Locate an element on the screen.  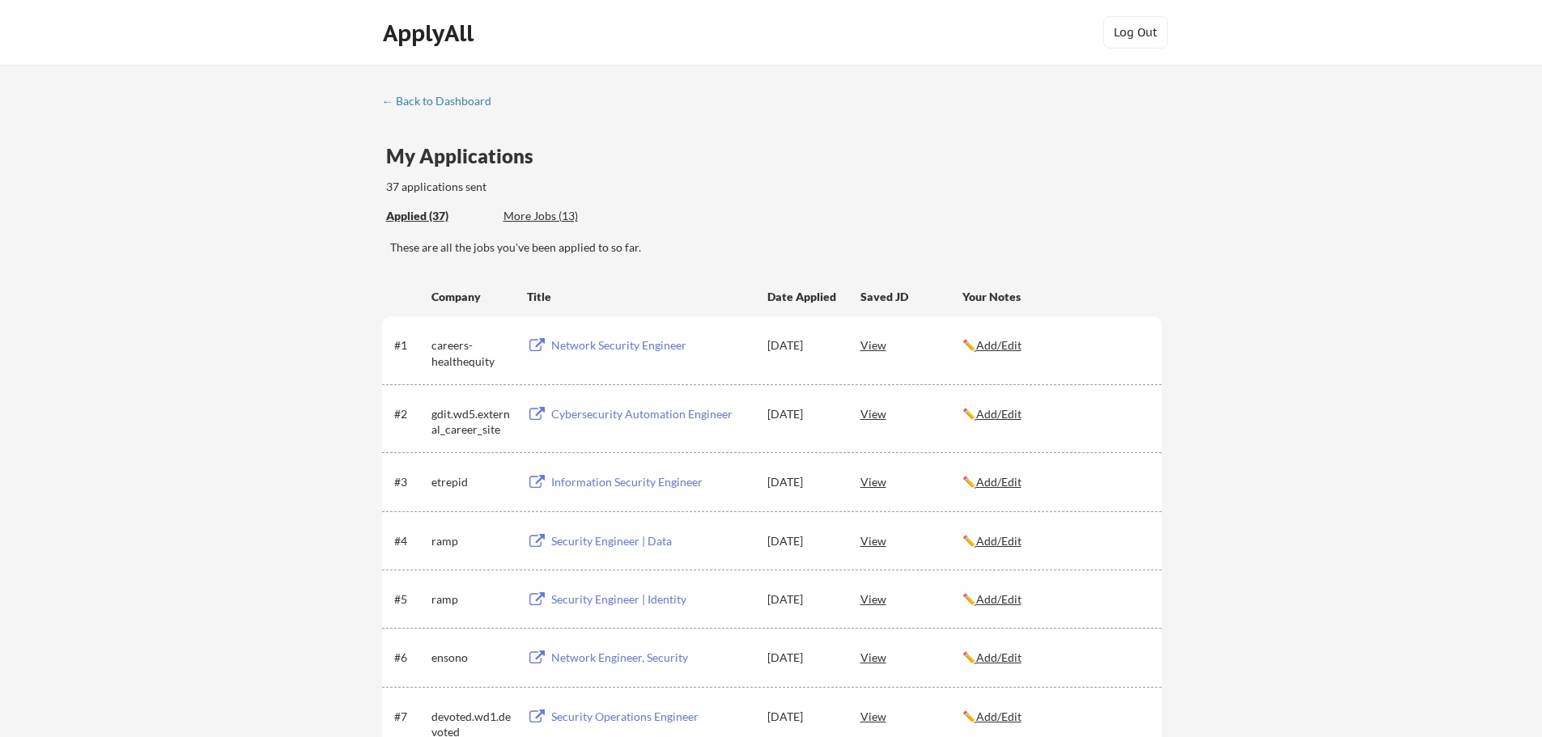
div: #5 is located at coordinates (410, 600).